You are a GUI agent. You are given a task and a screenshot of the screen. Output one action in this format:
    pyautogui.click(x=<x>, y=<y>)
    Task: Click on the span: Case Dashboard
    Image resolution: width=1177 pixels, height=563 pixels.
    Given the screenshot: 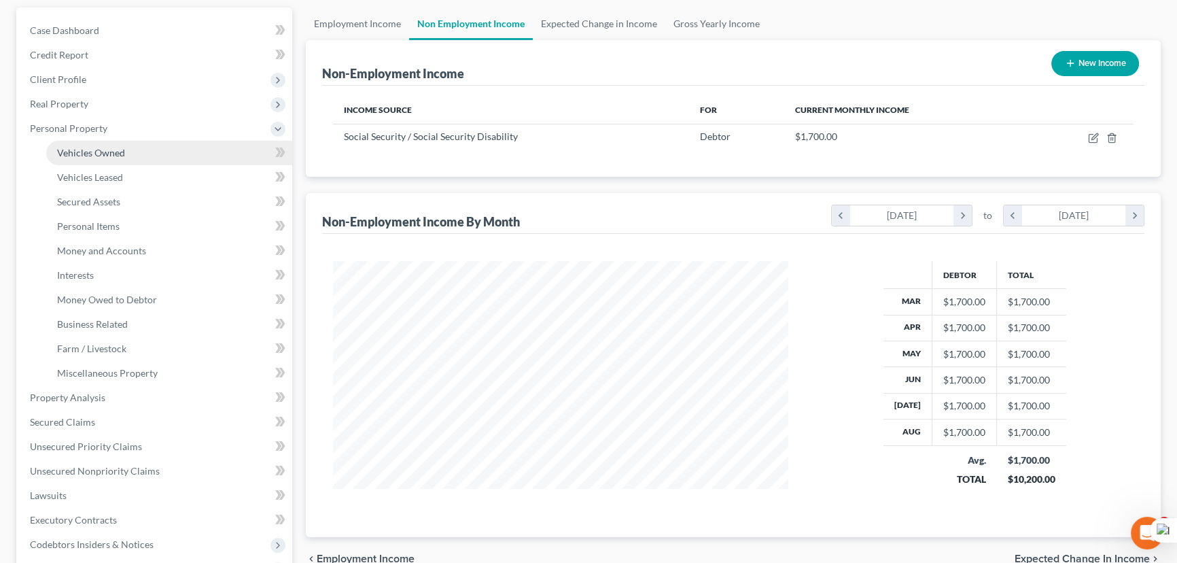 What is the action you would take?
    pyautogui.click(x=65, y=30)
    